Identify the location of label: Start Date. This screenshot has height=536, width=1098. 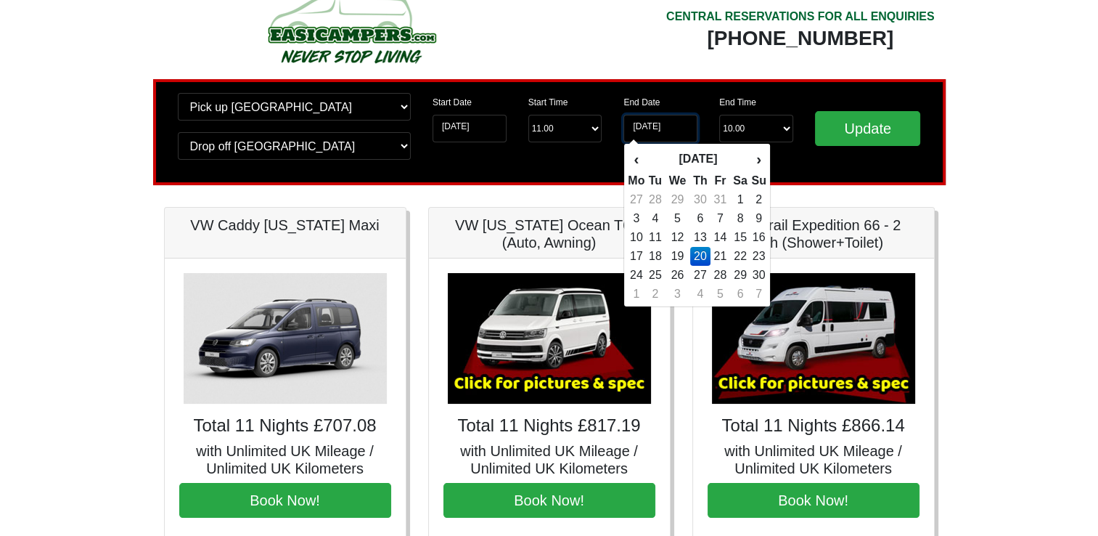
(452, 102).